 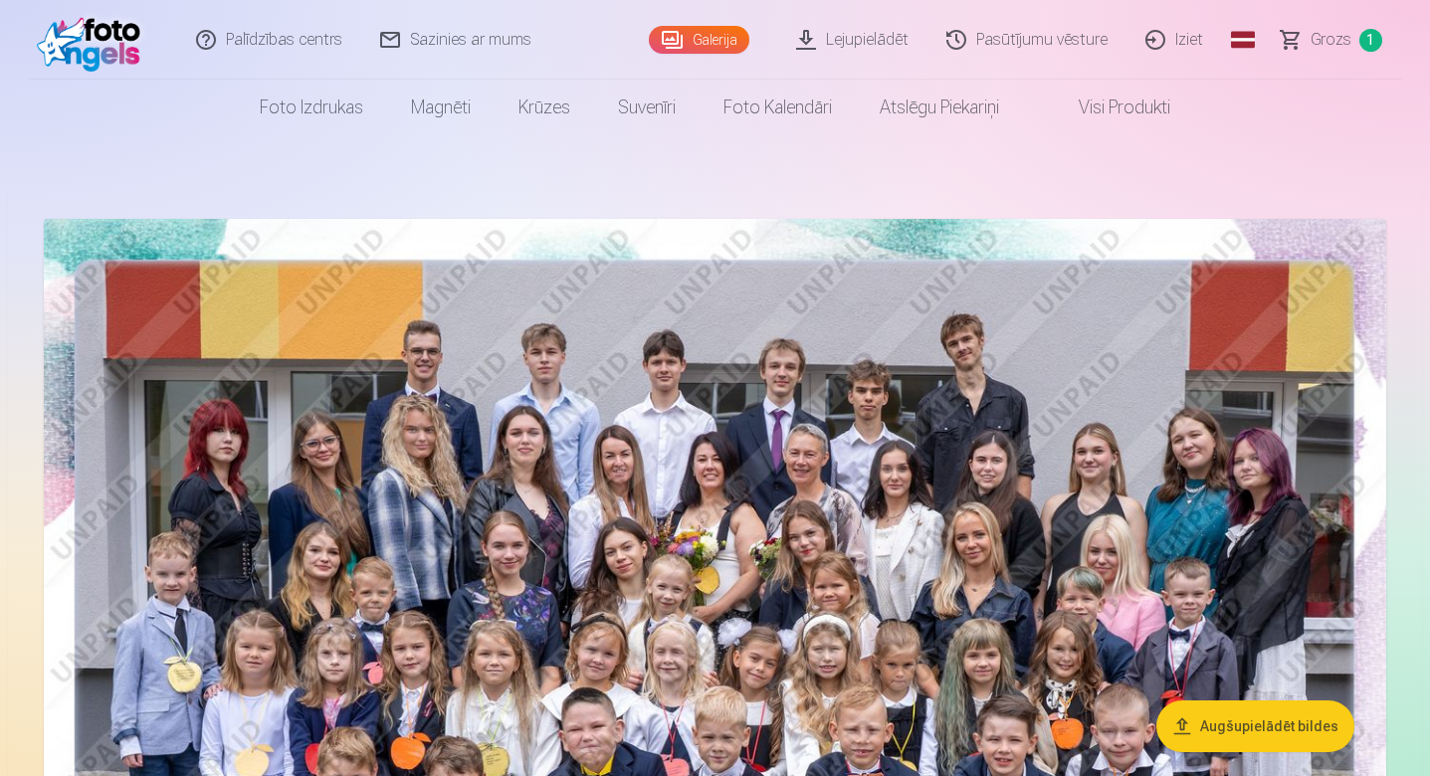 What do you see at coordinates (1109, 107) in the screenshot?
I see `a: Visi produkti` at bounding box center [1109, 107].